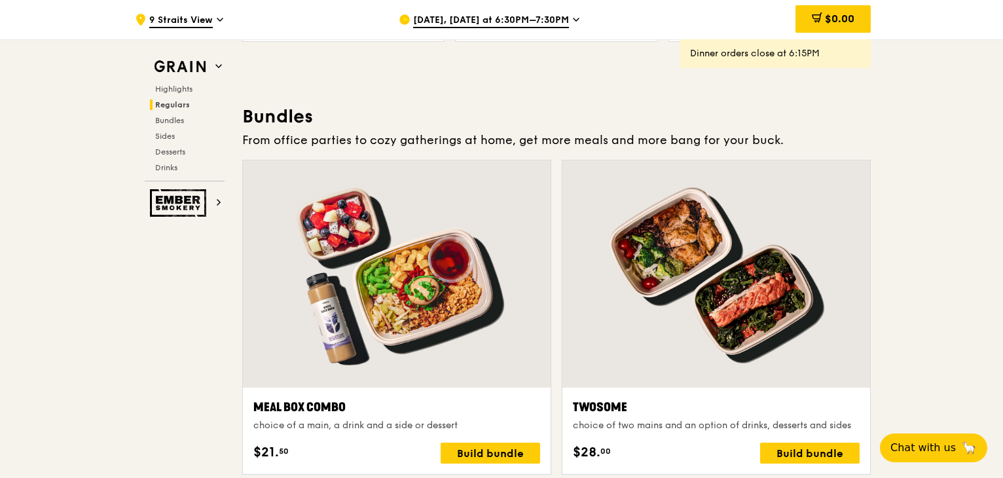 Image resolution: width=1003 pixels, height=478 pixels. I want to click on div: Dinner orders close at 6:15PM, so click(775, 54).